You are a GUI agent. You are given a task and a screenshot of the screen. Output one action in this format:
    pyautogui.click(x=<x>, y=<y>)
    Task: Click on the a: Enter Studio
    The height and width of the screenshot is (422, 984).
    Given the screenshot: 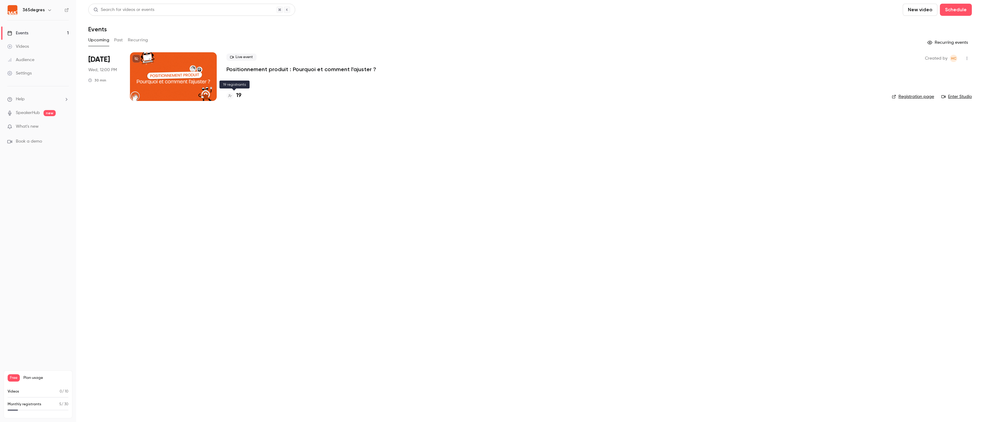 What is the action you would take?
    pyautogui.click(x=957, y=97)
    